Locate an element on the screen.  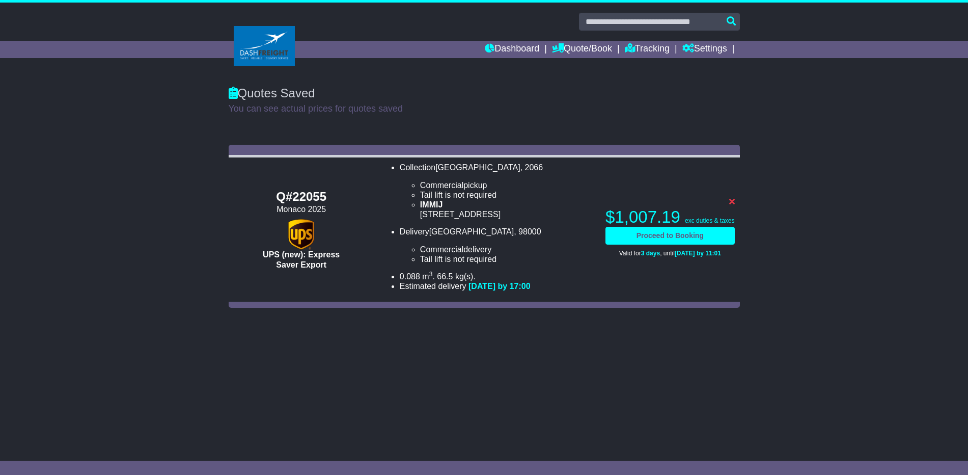
span: m . is located at coordinates (428, 276).